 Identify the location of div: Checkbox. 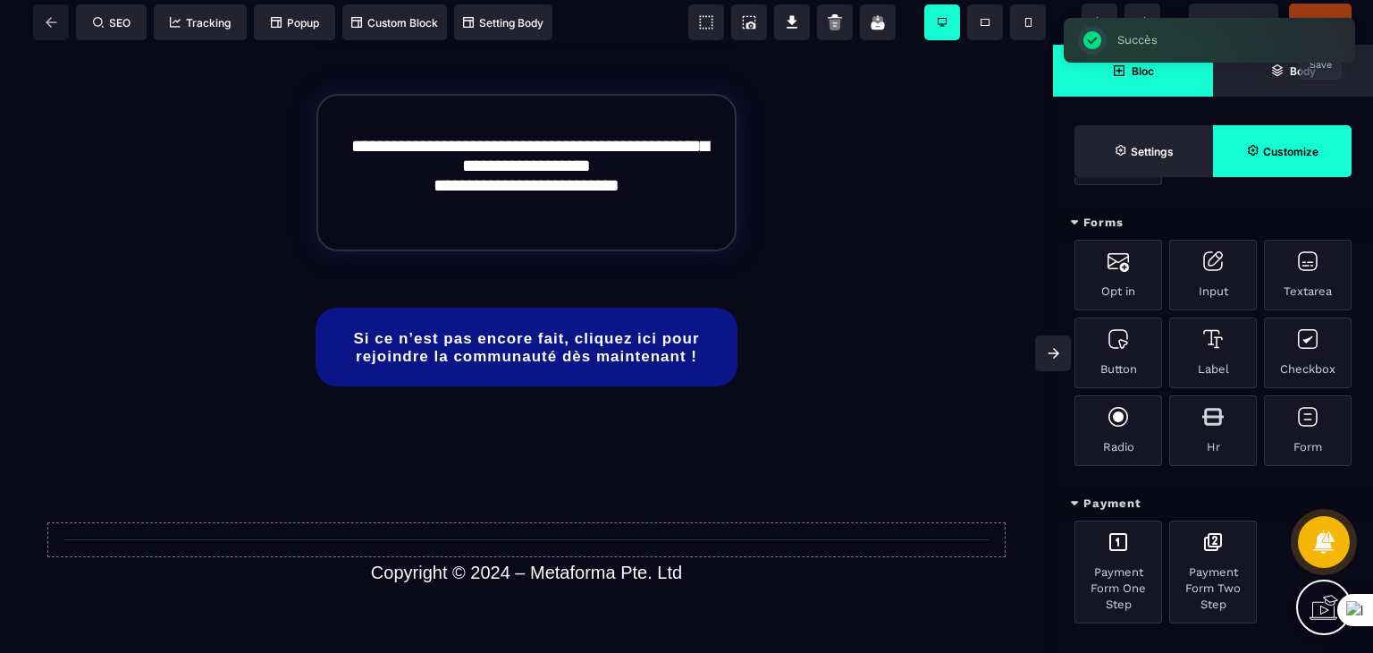
(1308, 352).